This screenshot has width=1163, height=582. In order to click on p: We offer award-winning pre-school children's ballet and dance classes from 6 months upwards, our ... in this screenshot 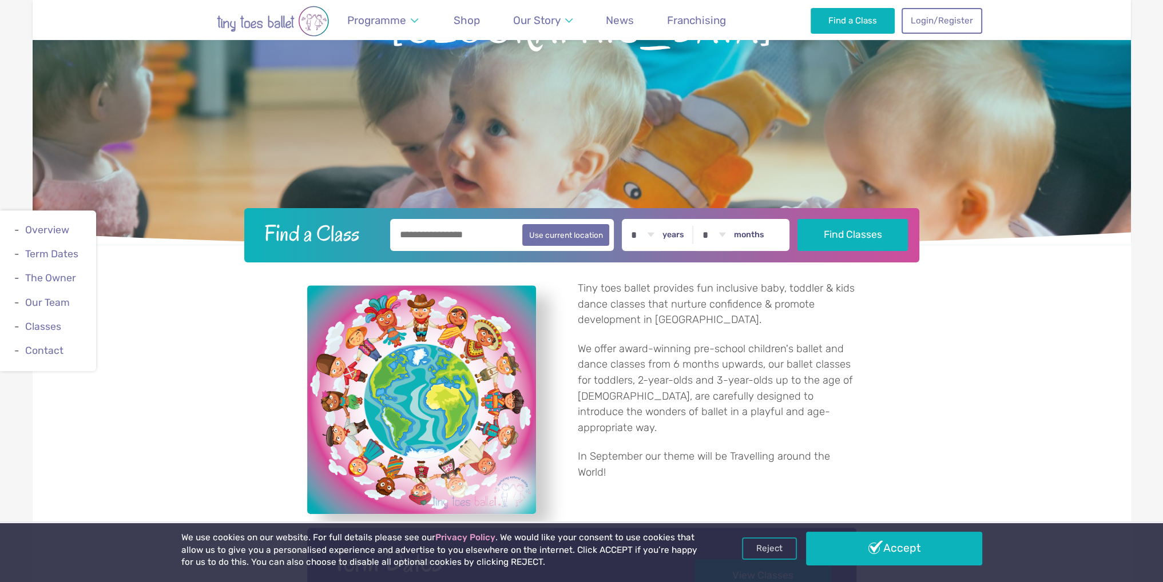, I will do `click(717, 389)`.